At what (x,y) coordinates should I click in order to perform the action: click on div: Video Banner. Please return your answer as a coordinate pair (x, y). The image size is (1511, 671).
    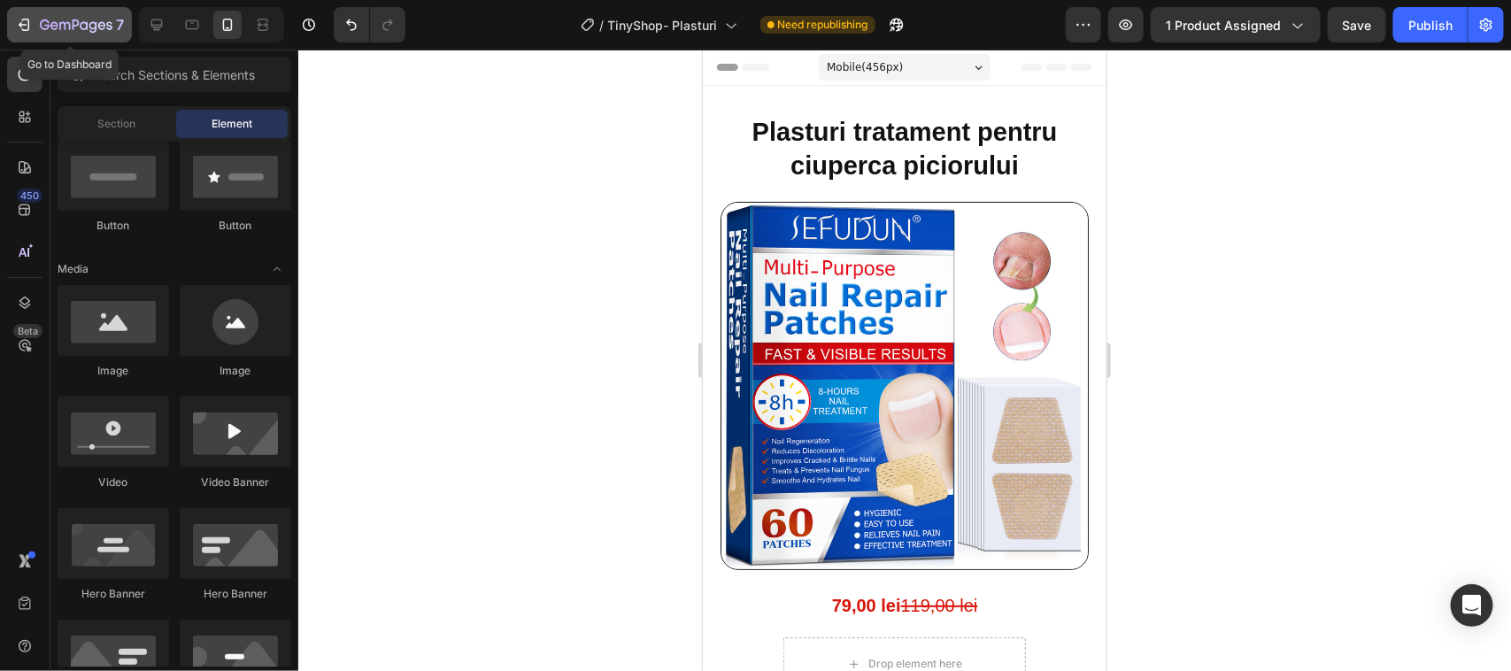
    Looking at the image, I should click on (236, 483).